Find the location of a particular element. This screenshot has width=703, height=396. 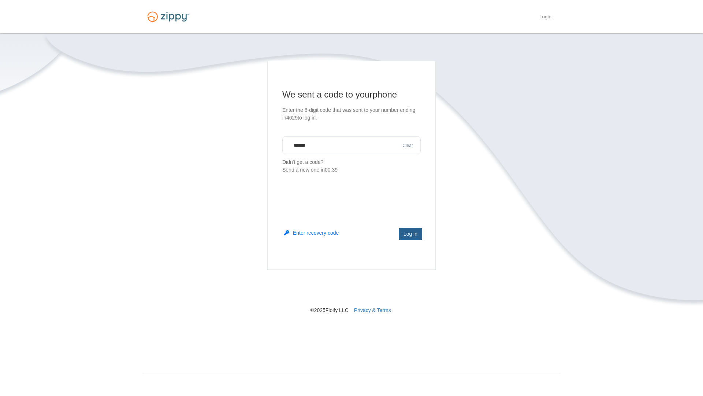

button: Enter recovery code is located at coordinates (311, 233).